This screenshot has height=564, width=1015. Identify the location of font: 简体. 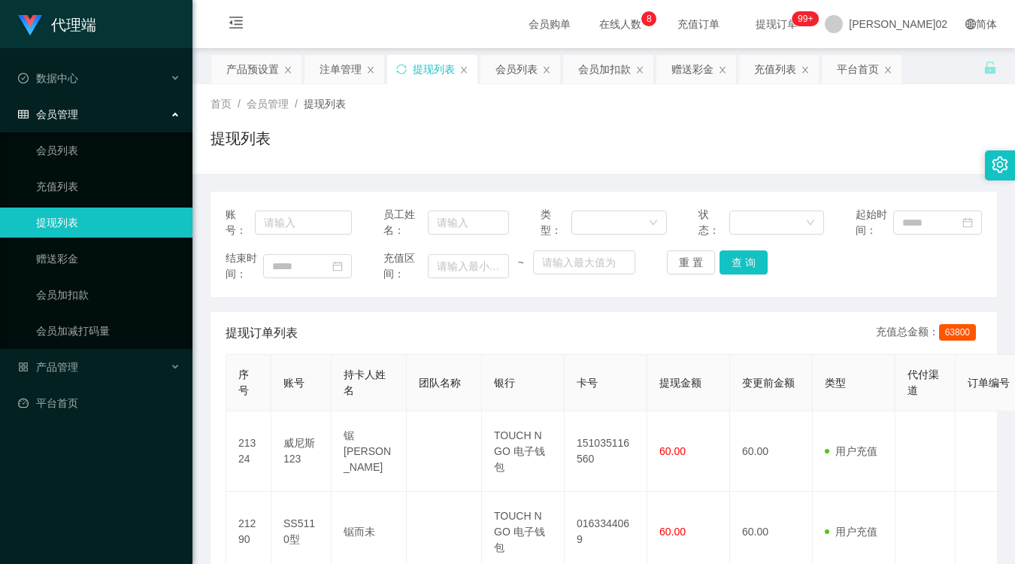
(986, 24).